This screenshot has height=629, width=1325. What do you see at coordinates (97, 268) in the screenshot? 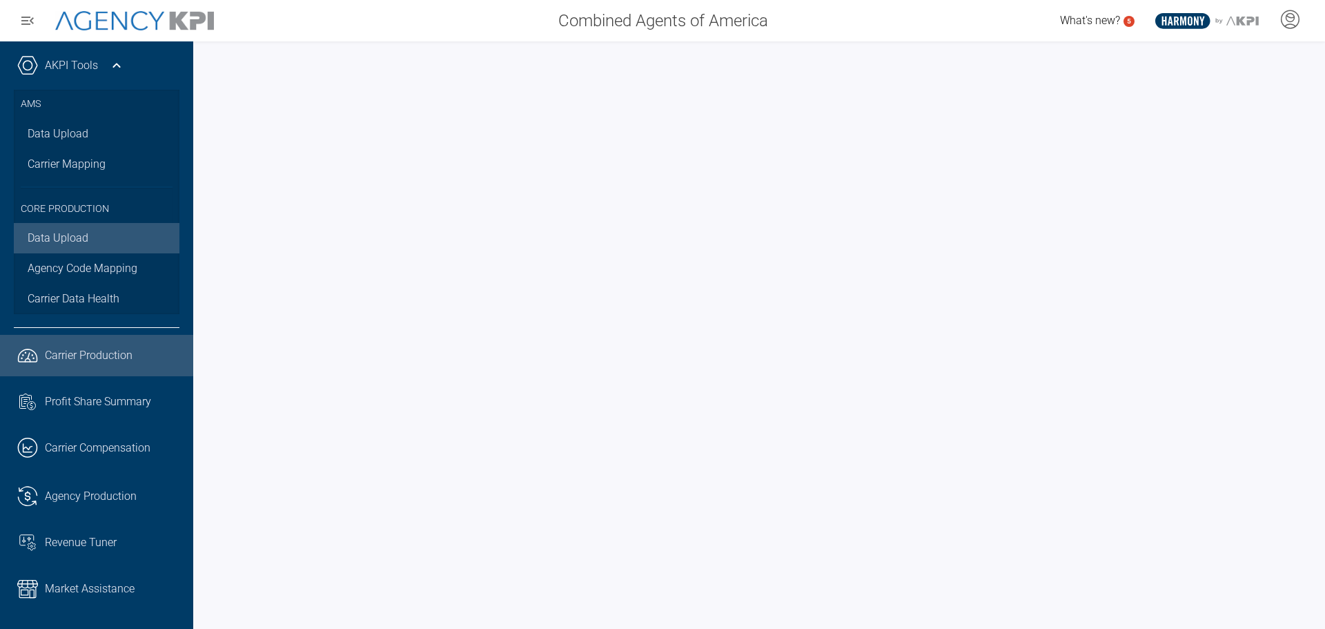
I see `a: Agency Code Mapping` at bounding box center [97, 268].